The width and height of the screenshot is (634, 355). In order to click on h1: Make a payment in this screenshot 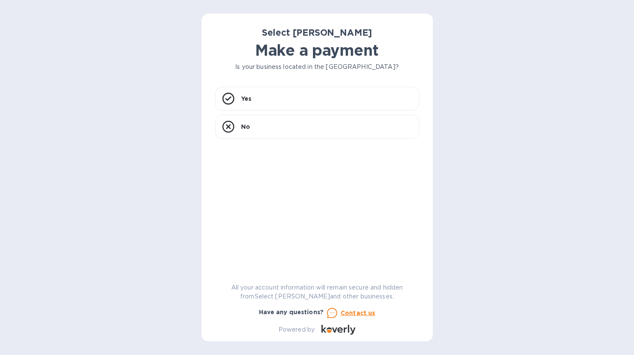, I will do `click(317, 50)`.